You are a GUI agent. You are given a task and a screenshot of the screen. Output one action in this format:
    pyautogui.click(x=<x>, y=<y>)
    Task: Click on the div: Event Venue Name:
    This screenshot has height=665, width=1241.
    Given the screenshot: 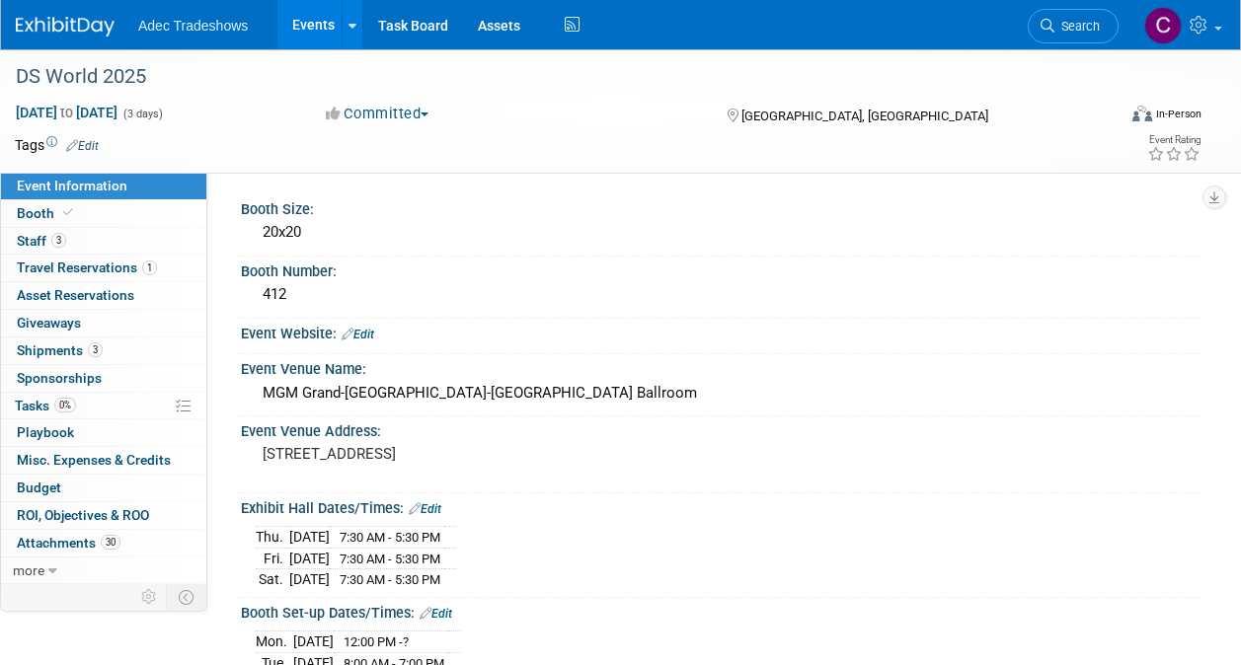 What is the action you would take?
    pyautogui.click(x=721, y=366)
    